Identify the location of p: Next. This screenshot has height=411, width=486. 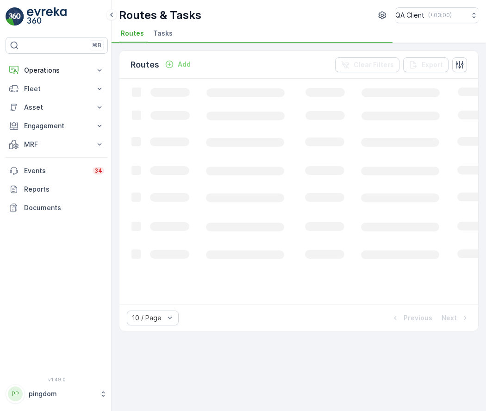
(449, 318).